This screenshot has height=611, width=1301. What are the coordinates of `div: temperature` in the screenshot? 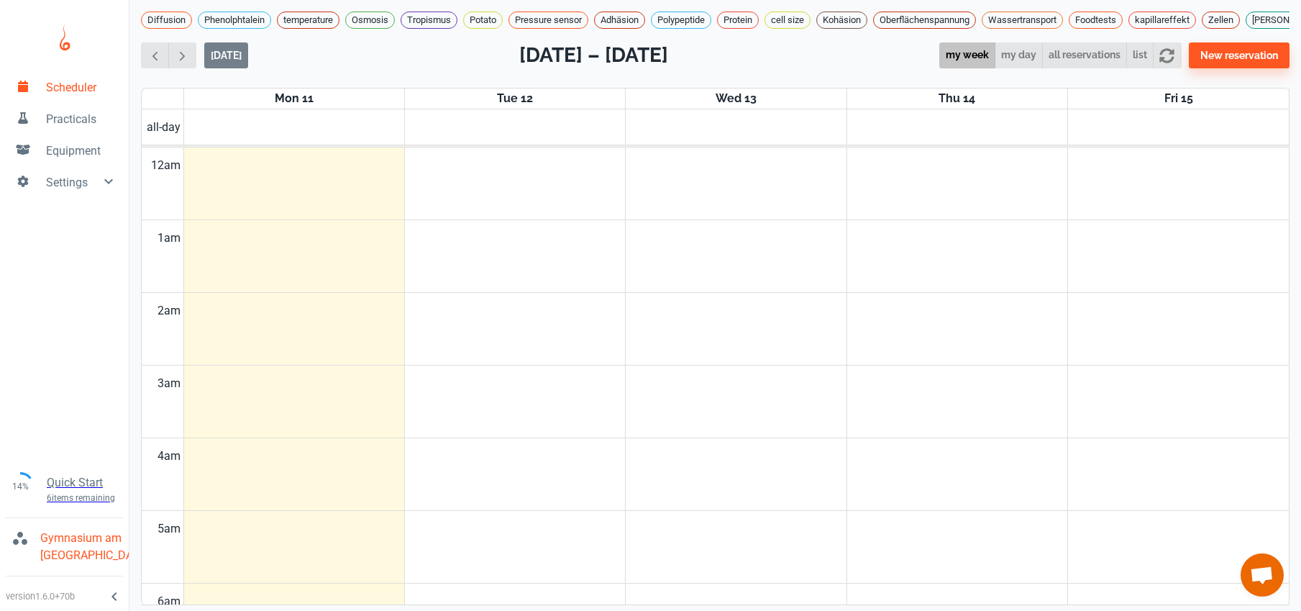 It's located at (308, 20).